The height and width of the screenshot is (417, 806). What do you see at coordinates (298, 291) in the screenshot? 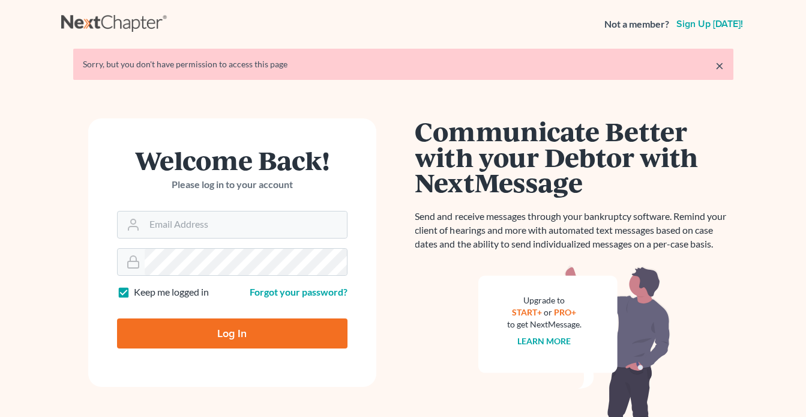
I see `a: Forgot your password?` at bounding box center [298, 291].